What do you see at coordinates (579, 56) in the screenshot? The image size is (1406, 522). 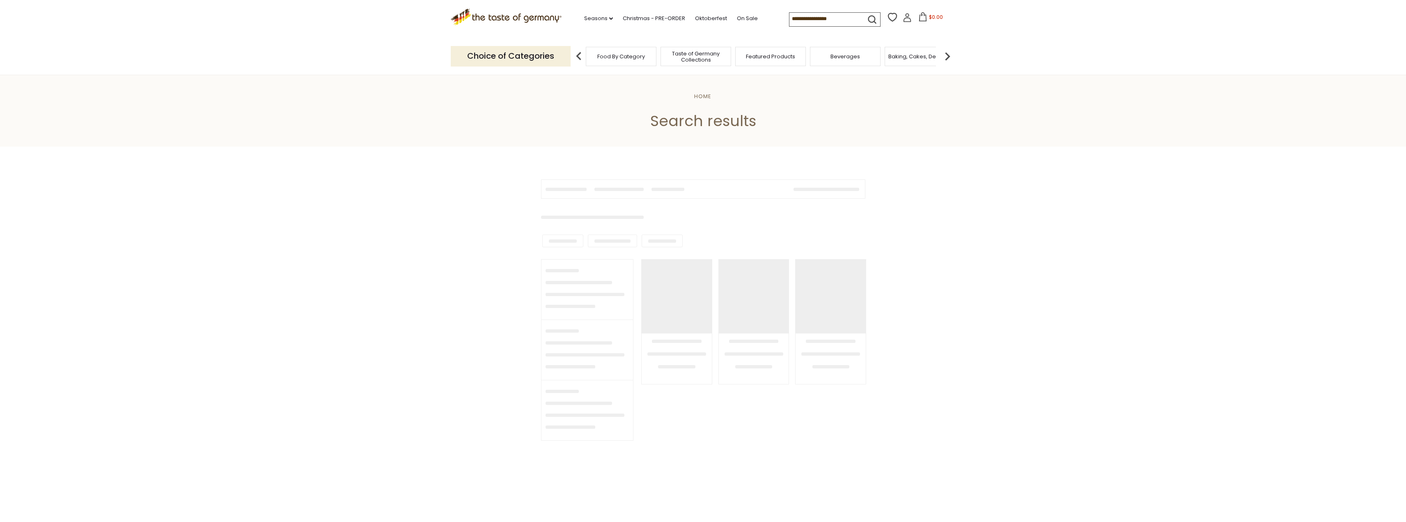 I see `img: previous arrow` at bounding box center [579, 56].